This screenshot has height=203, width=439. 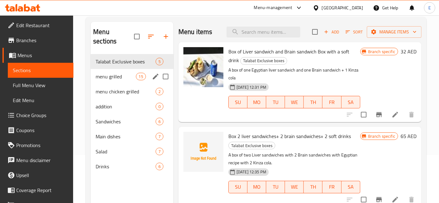 What do you see at coordinates (132, 122) in the screenshot?
I see `div: Sandwiches6` at bounding box center [132, 122].